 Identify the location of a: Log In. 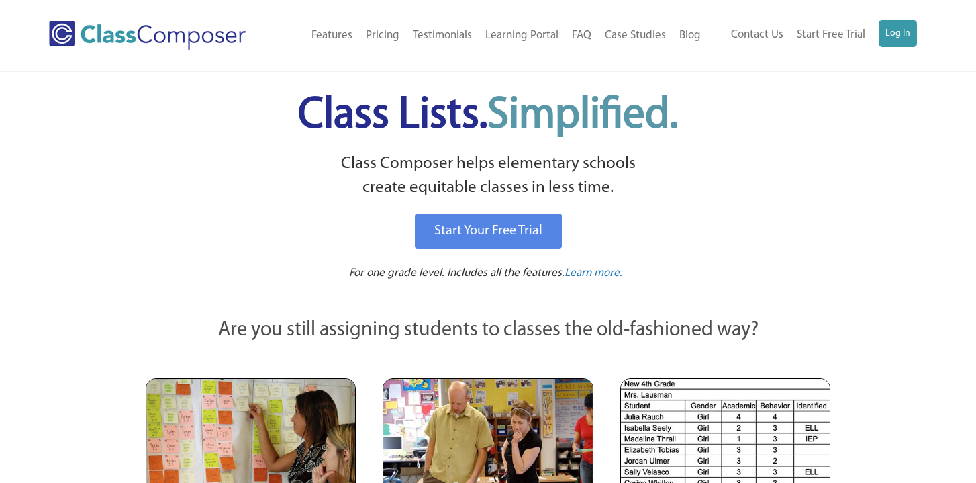
(897, 34).